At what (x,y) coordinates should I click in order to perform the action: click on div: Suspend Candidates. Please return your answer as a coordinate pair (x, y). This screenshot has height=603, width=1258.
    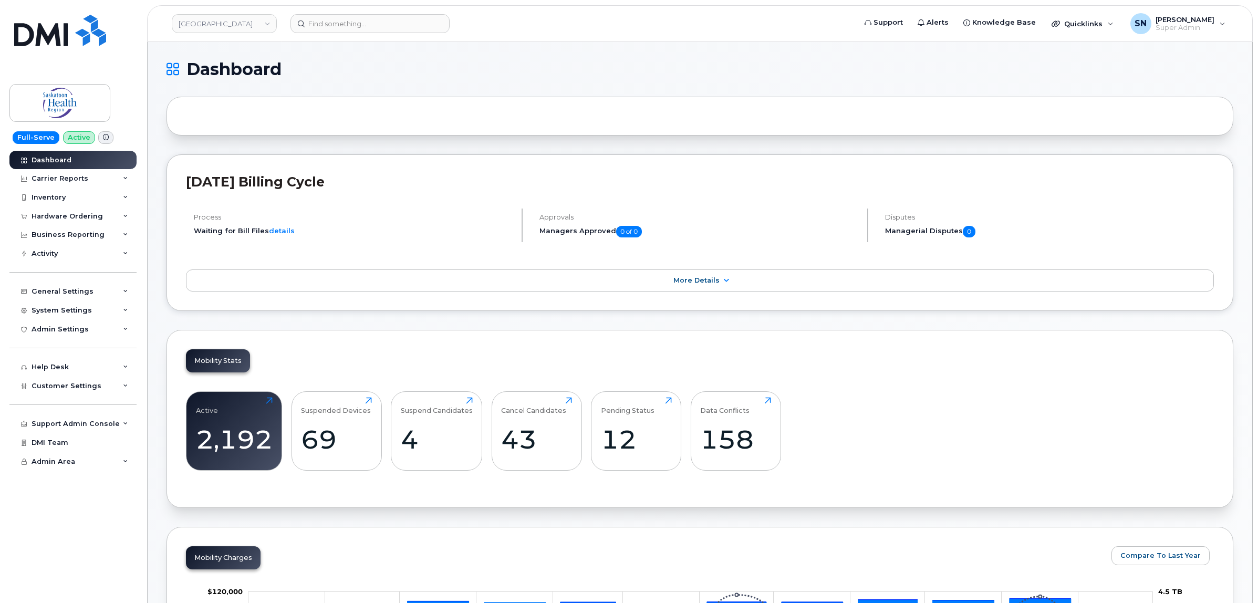
    Looking at the image, I should click on (436, 405).